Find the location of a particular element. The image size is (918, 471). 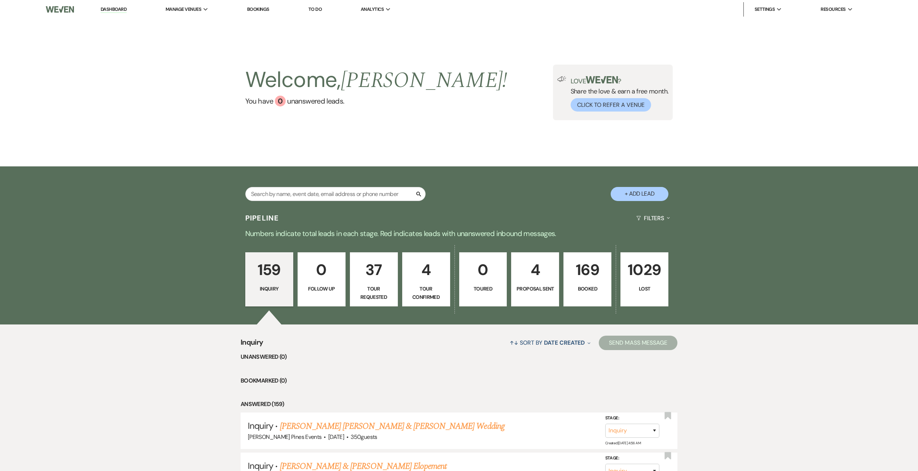

p: Follow Up is located at coordinates (321, 288).